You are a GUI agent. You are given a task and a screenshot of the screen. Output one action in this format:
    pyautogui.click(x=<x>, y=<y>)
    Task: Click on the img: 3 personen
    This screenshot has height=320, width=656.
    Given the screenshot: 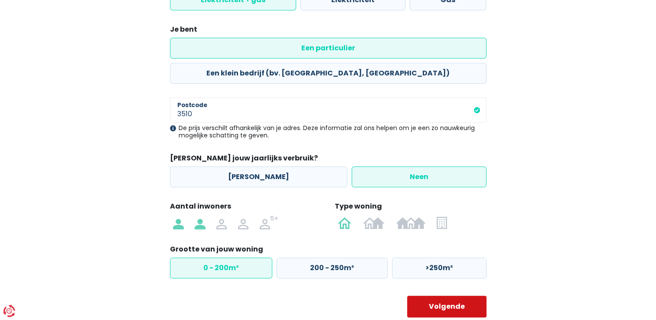 What is the action you would take?
    pyautogui.click(x=222, y=222)
    